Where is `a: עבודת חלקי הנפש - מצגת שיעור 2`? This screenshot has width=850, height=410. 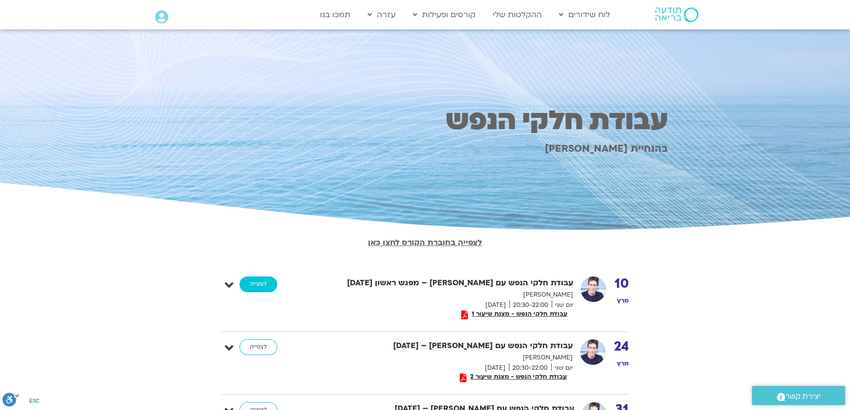 a: עבודת חלקי הנפש - מצגת שיעור 2 is located at coordinates (514, 378).